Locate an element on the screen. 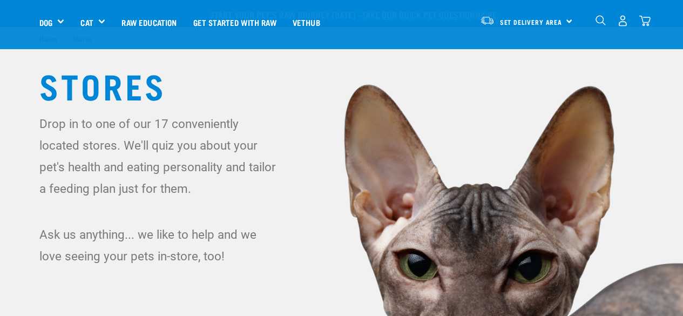 This screenshot has height=316, width=683. img: van-moving.png is located at coordinates (487, 21).